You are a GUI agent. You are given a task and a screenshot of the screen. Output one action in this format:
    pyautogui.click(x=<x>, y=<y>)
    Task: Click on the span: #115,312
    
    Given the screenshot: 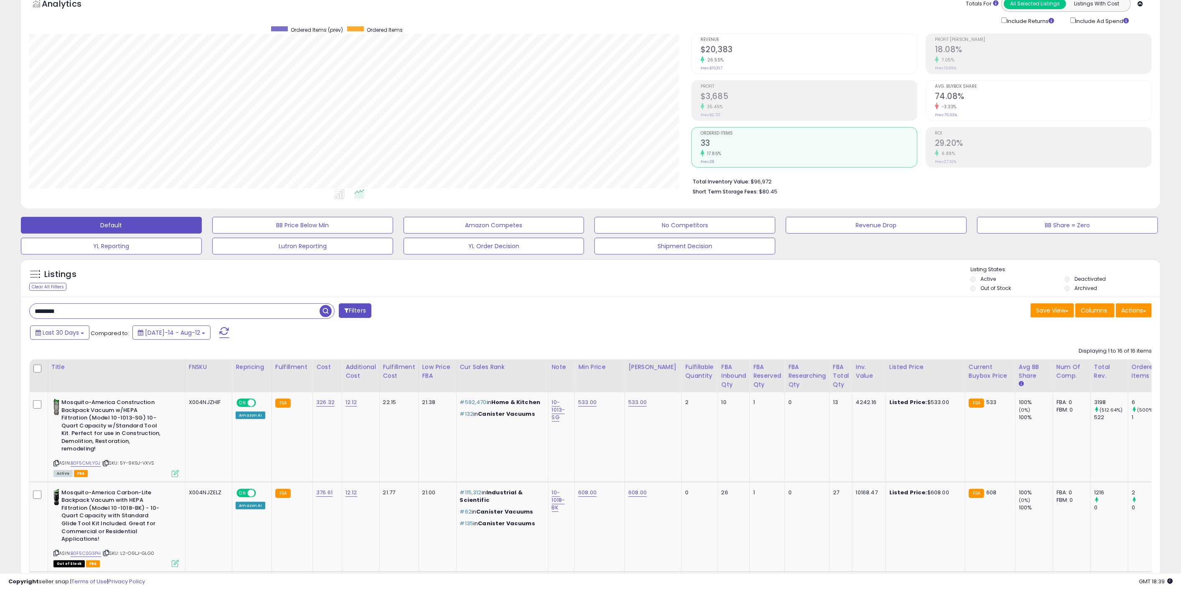 What is the action you would take?
    pyautogui.click(x=471, y=492)
    